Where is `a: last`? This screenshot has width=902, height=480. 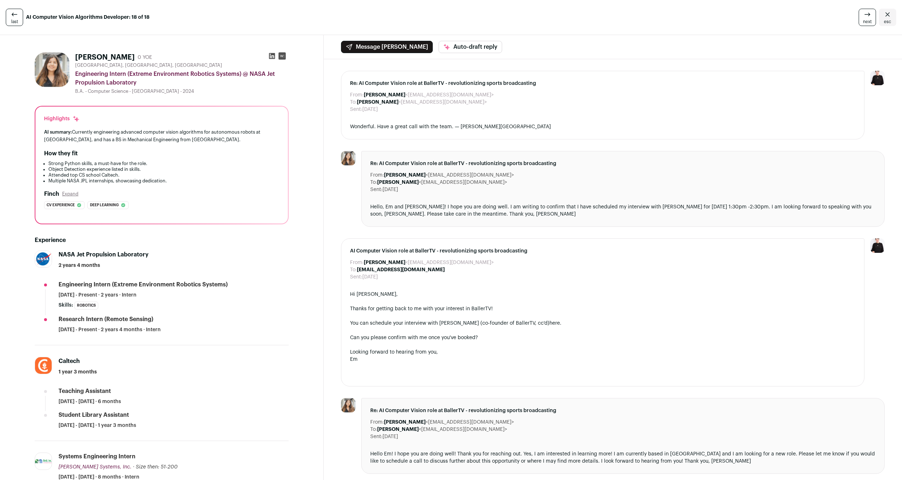
a: last is located at coordinates (14, 17).